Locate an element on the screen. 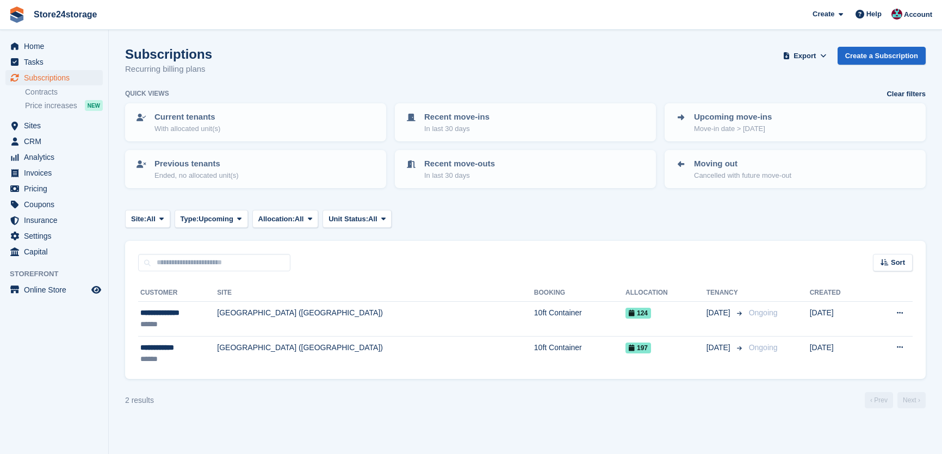  p: Cancelled with future move-out is located at coordinates (743, 176).